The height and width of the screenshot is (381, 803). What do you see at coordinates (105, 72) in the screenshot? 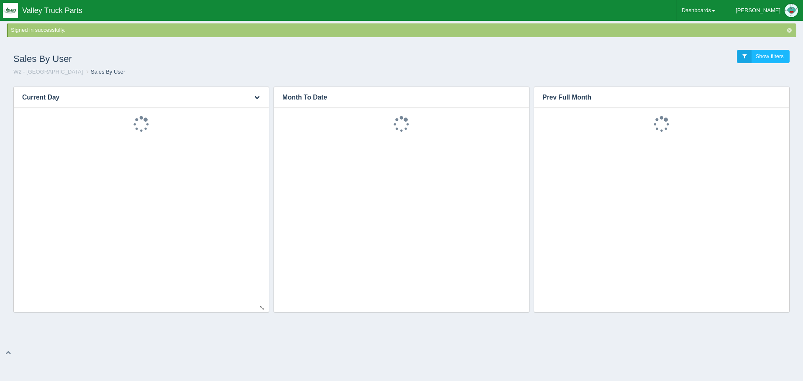
I see `li: Sales By User` at bounding box center [105, 72].